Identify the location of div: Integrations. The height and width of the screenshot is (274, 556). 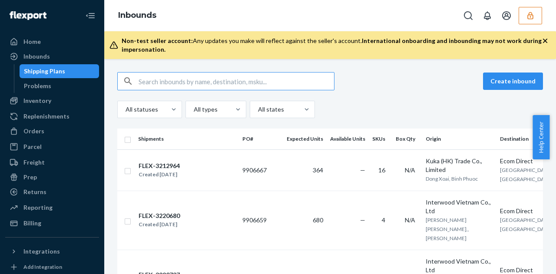
(42, 252).